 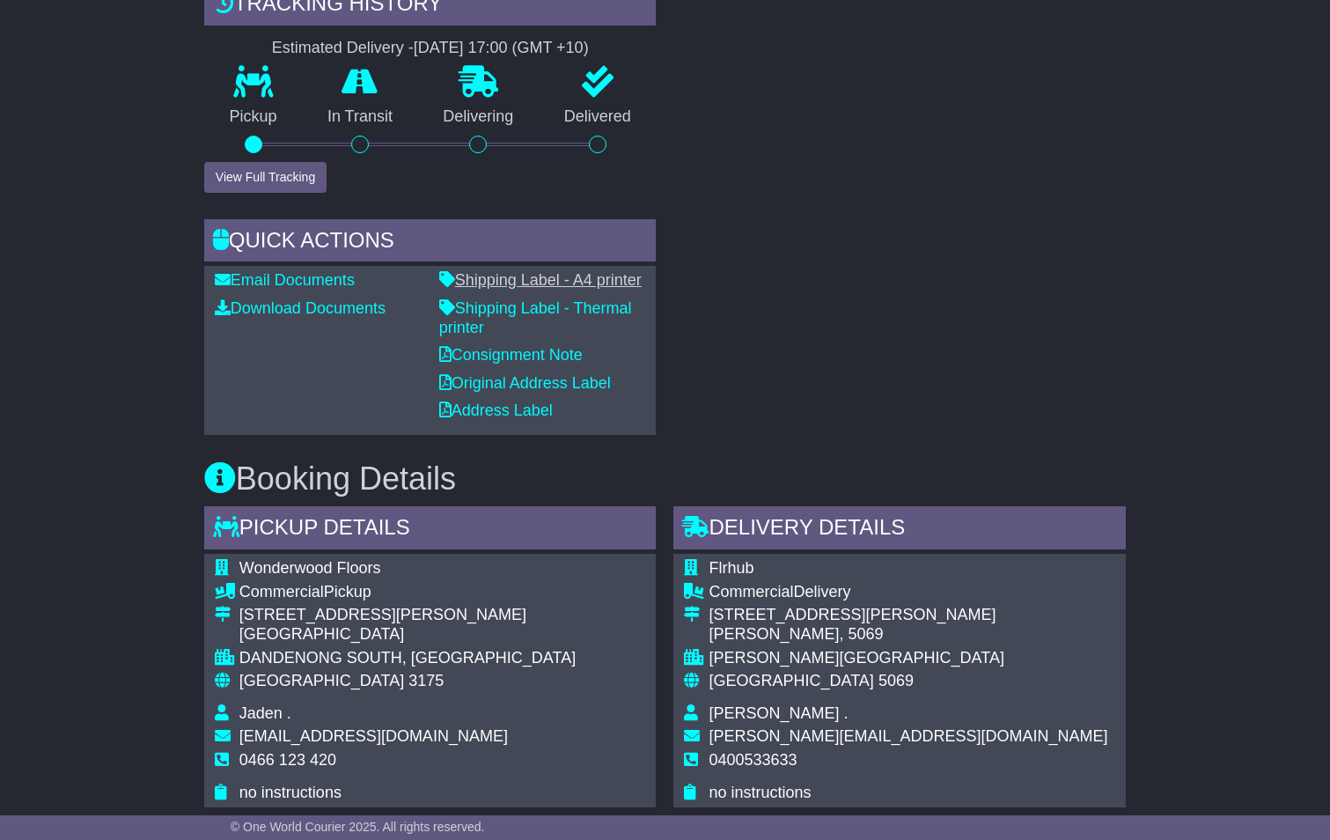 I want to click on p: Delivering, so click(x=478, y=117).